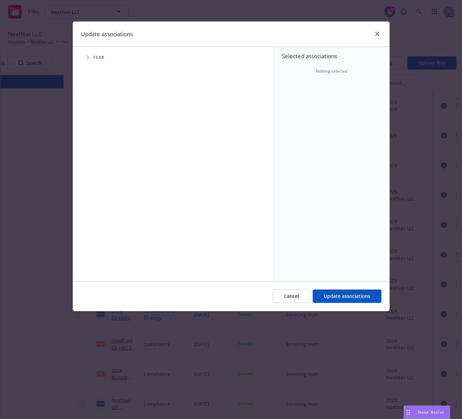 The width and height of the screenshot is (462, 419). I want to click on h1: Update associations, so click(107, 34).